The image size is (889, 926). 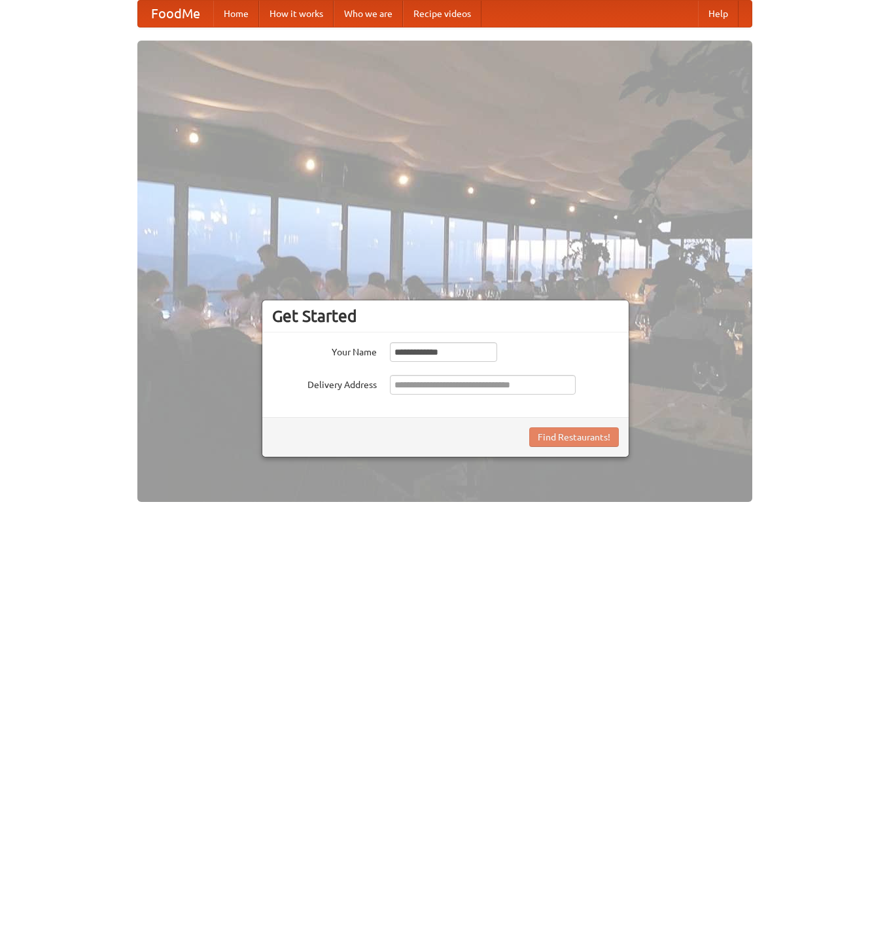 I want to click on label: Your Name, so click(x=324, y=350).